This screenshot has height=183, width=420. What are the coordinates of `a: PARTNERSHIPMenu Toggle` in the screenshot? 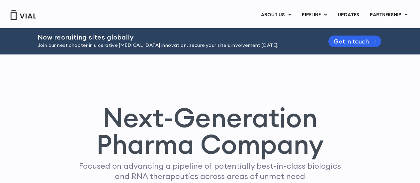 It's located at (389, 15).